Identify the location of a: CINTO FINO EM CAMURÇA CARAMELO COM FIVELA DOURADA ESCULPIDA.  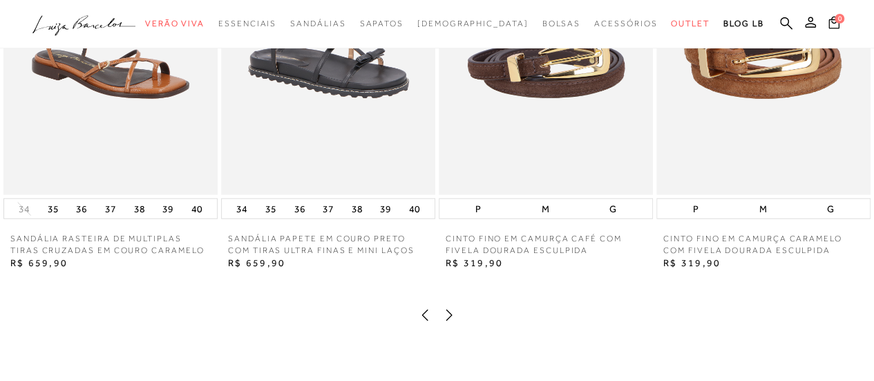
(764, 245).